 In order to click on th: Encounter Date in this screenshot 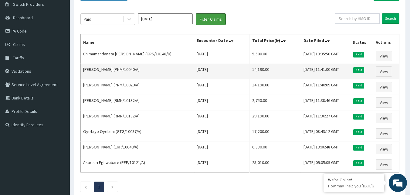, I will do `click(222, 41)`.